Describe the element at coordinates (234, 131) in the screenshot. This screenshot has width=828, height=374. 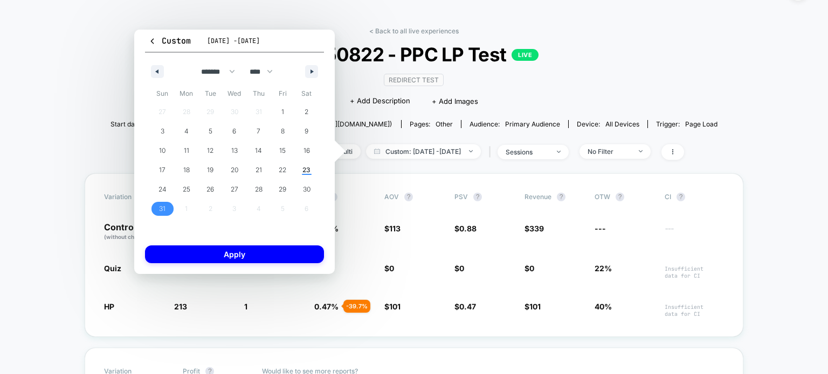
I see `span: 6` at that location.